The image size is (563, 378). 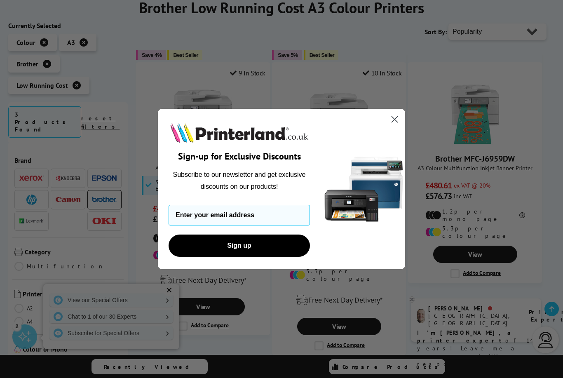 What do you see at coordinates (239, 133) in the screenshot?
I see `img: Printerland.co.uk` at bounding box center [239, 133].